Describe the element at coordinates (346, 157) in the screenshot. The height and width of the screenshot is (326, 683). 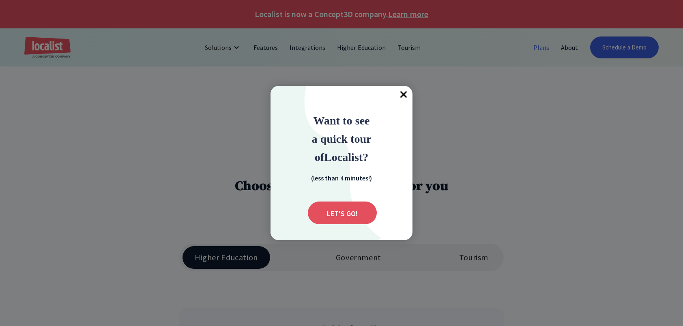
I see `span: Localist?` at that location.